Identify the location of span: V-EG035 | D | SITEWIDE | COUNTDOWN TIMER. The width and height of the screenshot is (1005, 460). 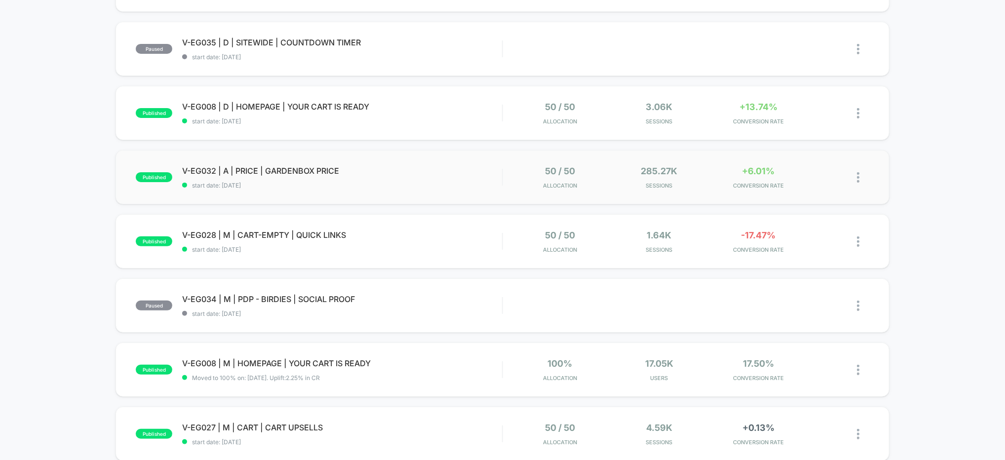
(342, 42).